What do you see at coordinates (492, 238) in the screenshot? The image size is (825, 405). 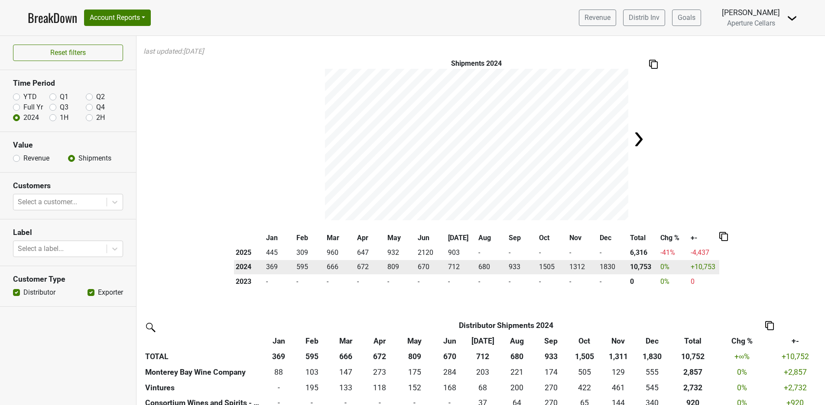 I see `th: Aug` at bounding box center [492, 238].